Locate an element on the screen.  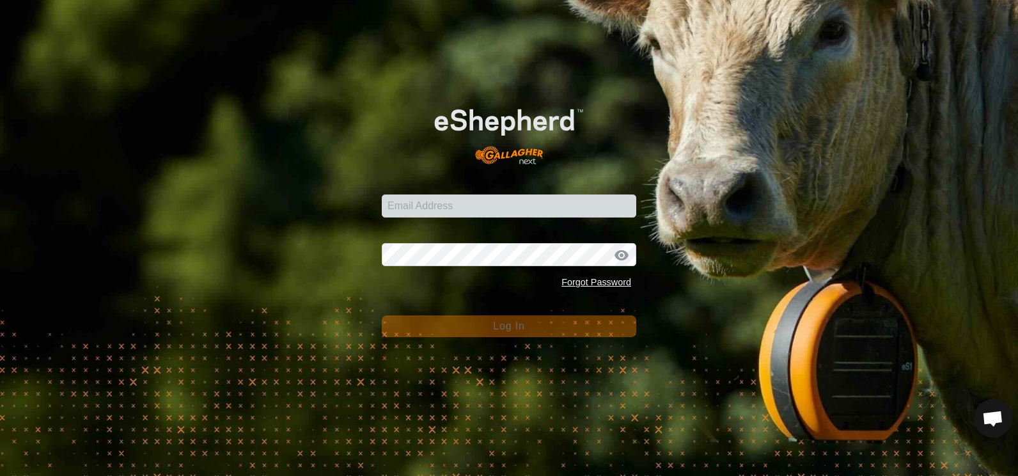
button: Log In is located at coordinates (509, 326).